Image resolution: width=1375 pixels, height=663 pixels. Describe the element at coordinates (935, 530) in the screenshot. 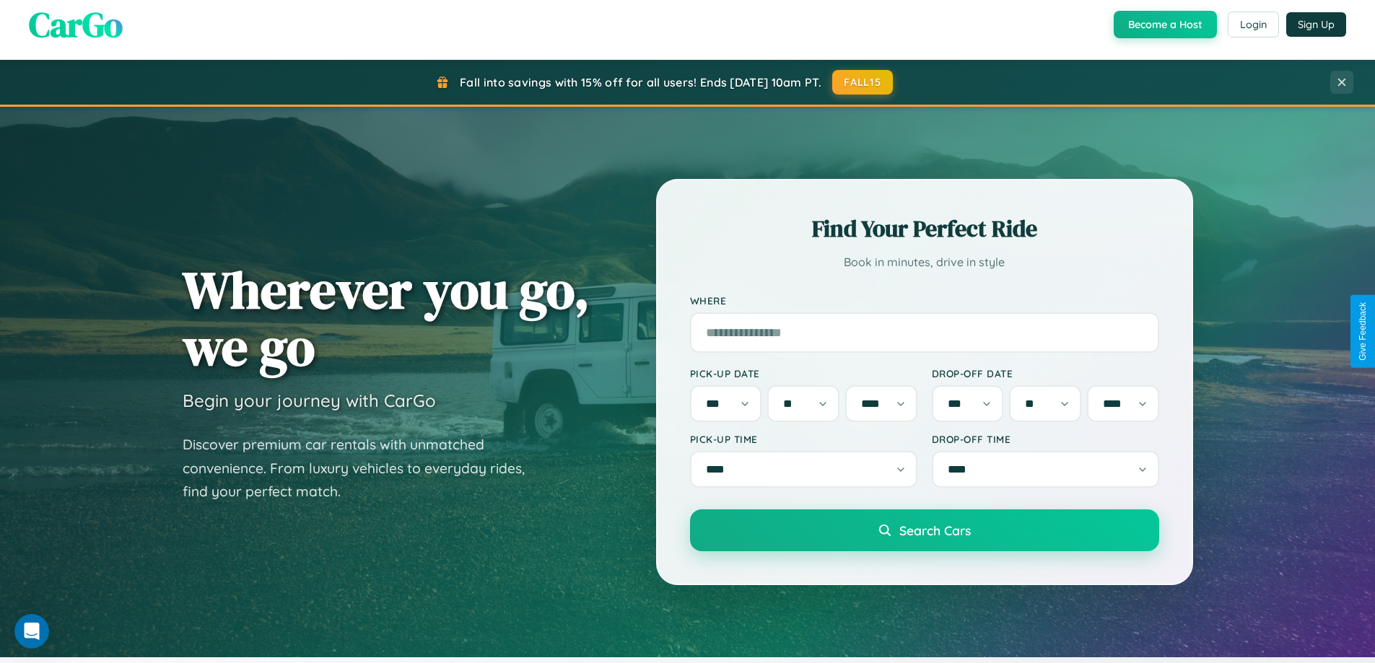

I see `span: Search Cars` at that location.